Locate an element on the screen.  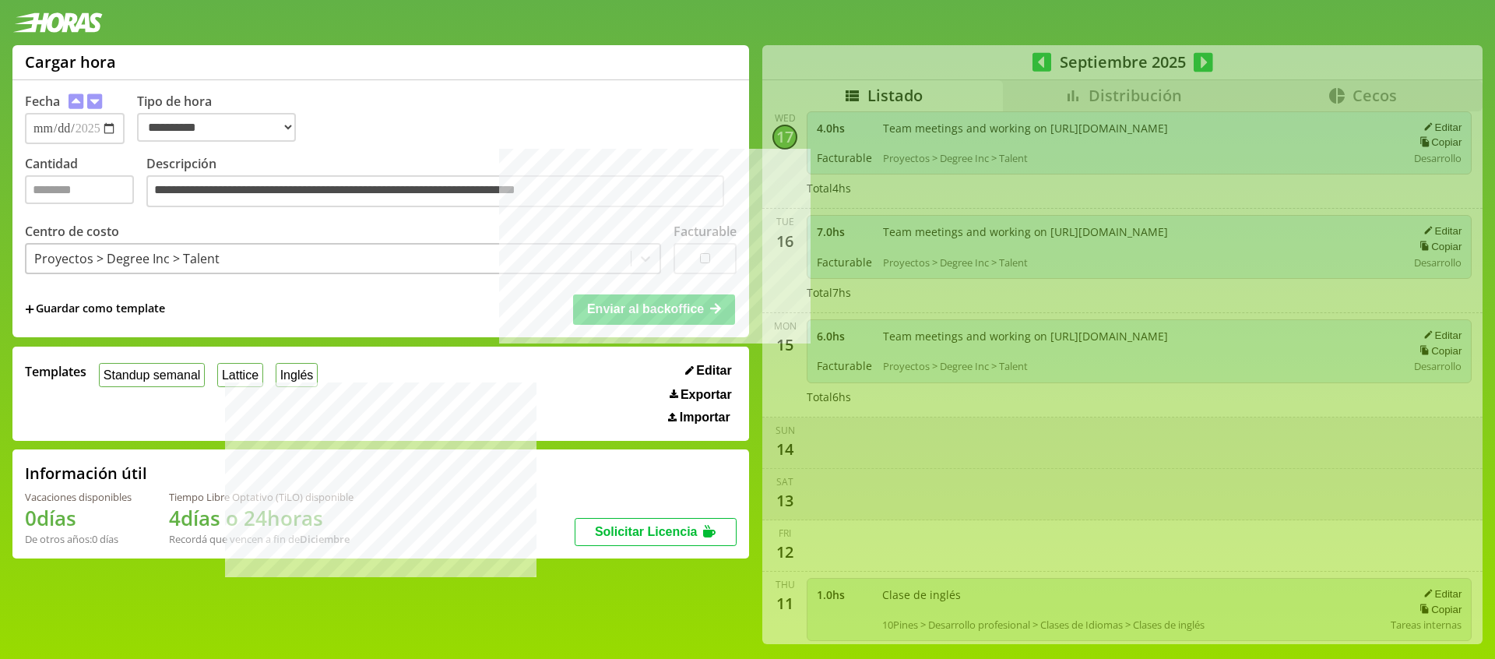
span: Enviar al backoffice is located at coordinates (646, 308).